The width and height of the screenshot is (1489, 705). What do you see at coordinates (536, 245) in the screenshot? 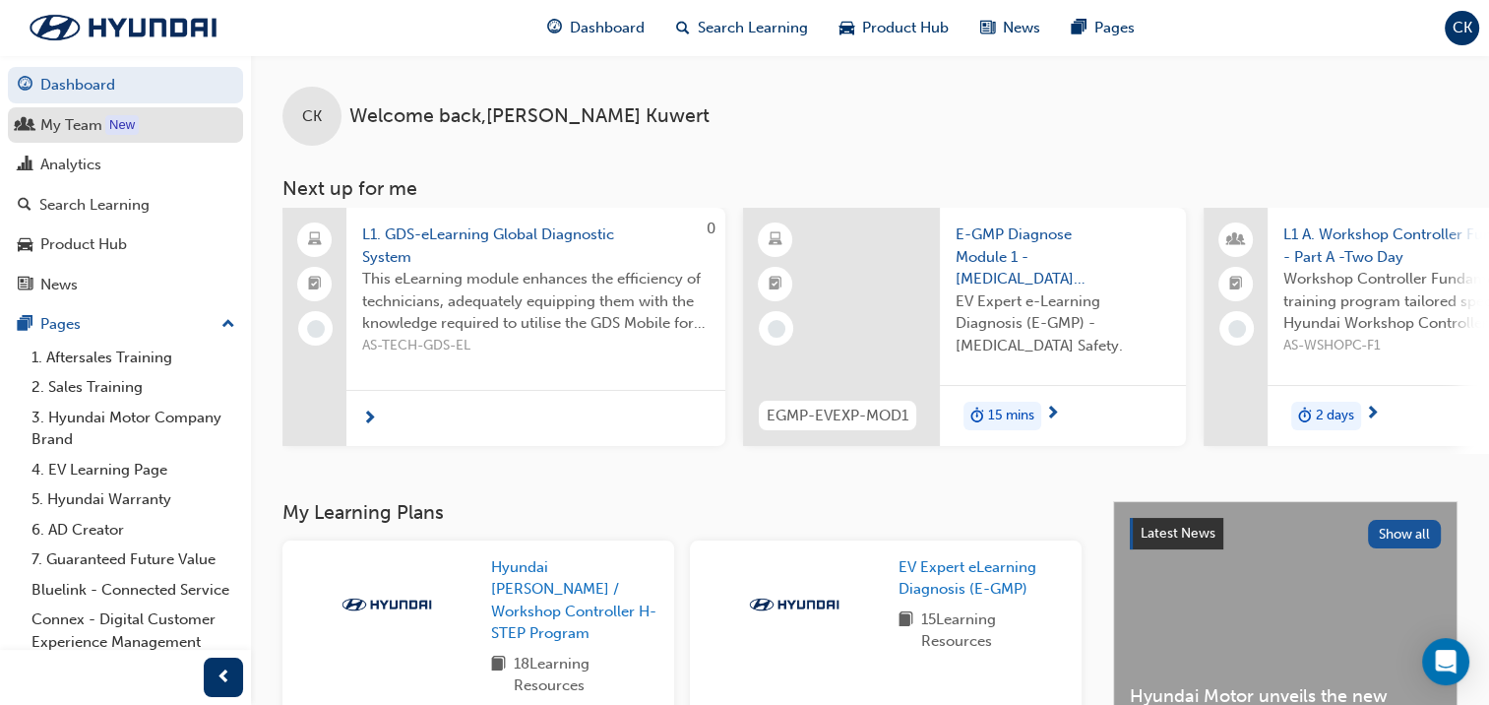
I see `span: L1. GDS-eLearning Global Diagnostic System` at bounding box center [536, 245].